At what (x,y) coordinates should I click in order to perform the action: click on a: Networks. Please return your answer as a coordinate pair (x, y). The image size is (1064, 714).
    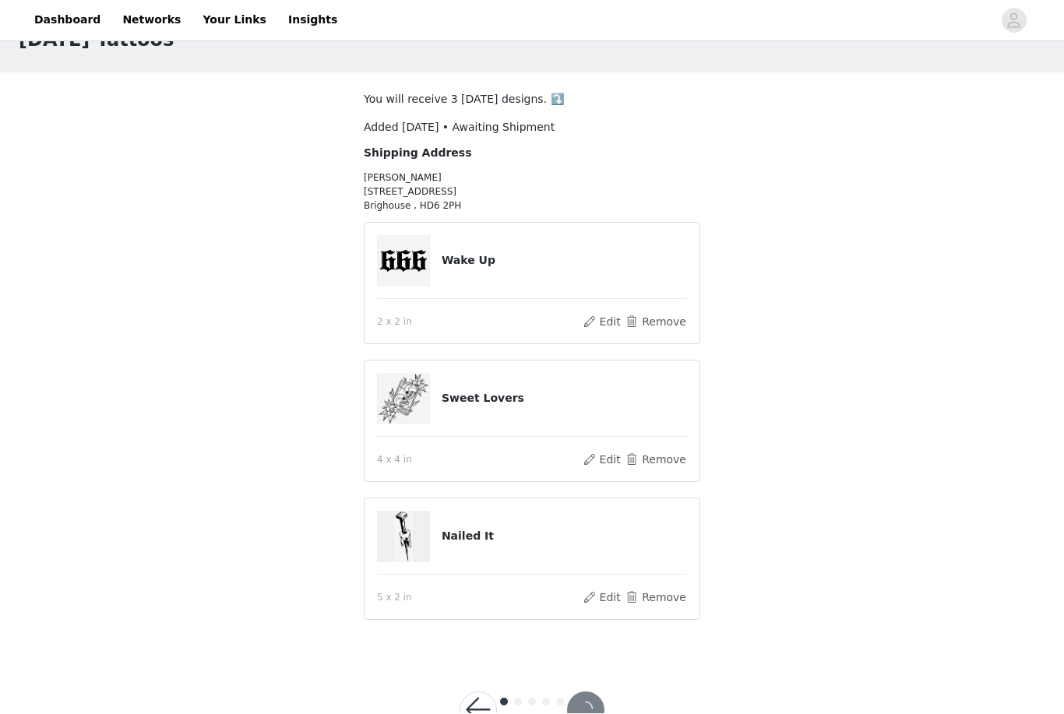
    Looking at the image, I should click on (151, 20).